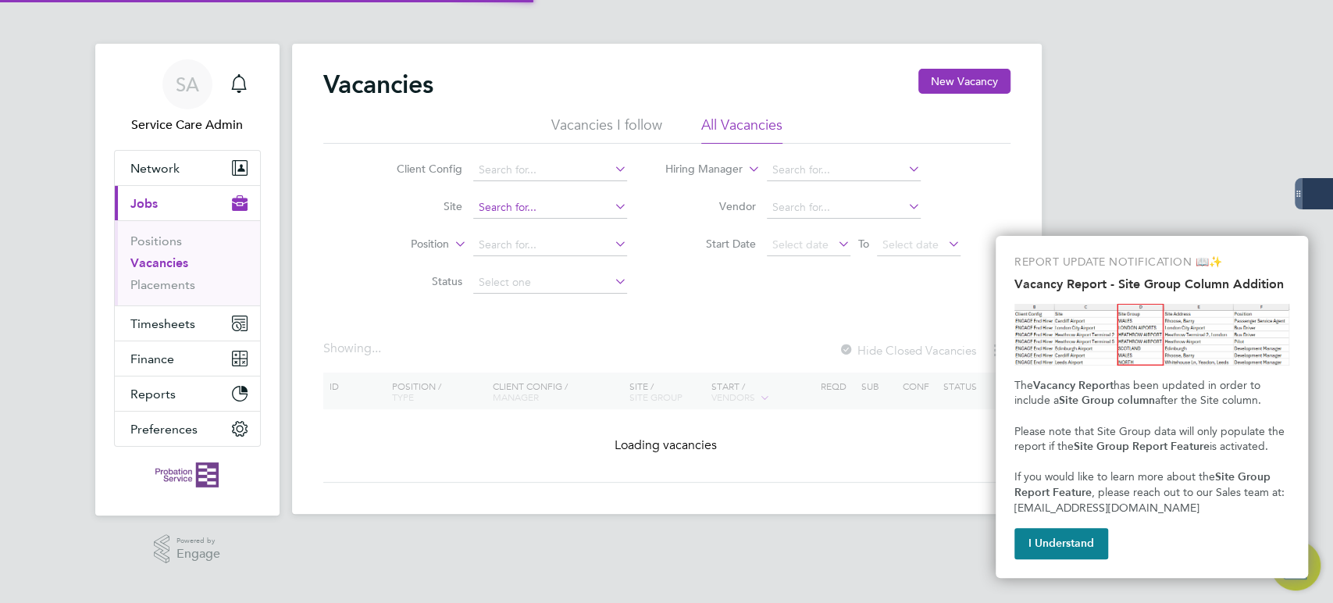  Describe the element at coordinates (742, 130) in the screenshot. I see `li: All Vacancies` at that location.